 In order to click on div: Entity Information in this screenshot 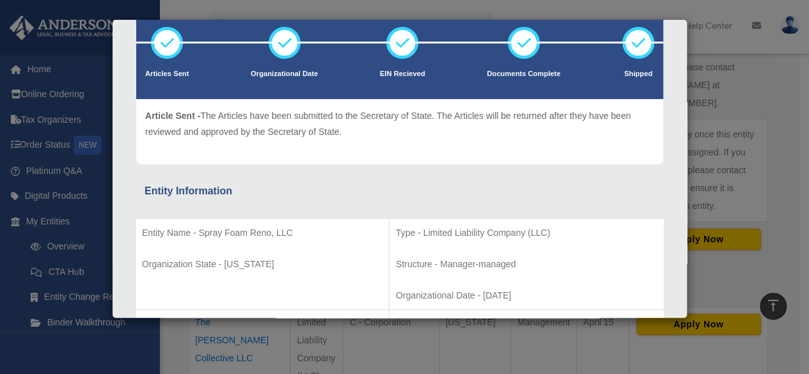, I will do `click(400, 191)`.